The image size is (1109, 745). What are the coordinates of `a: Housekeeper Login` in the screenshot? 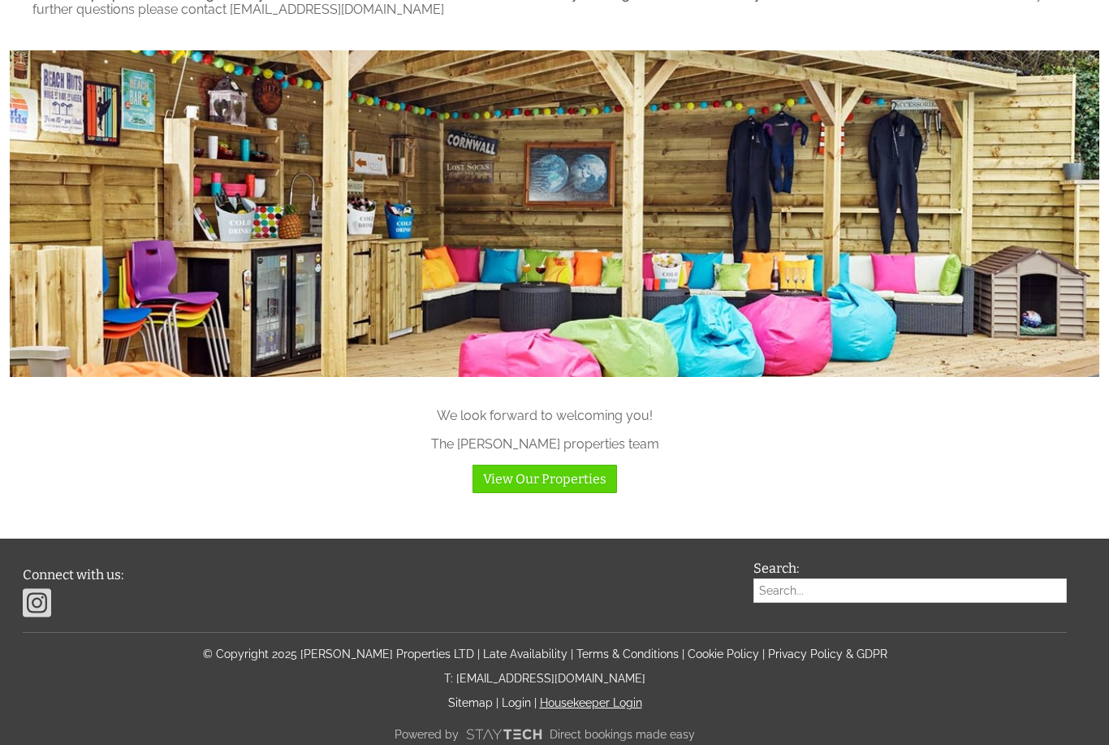 It's located at (591, 702).